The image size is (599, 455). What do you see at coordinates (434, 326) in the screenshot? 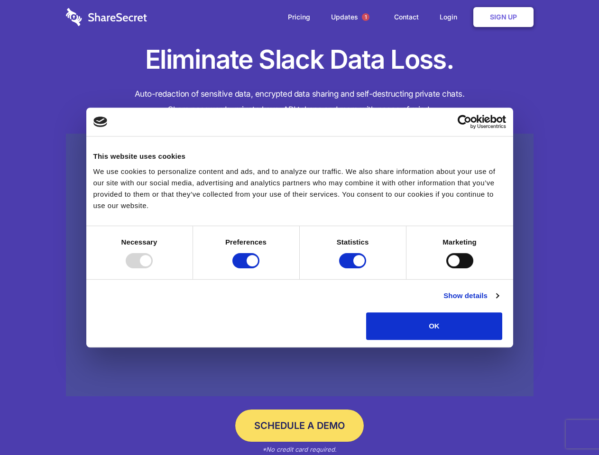
I see `button: OK` at bounding box center [434, 326].